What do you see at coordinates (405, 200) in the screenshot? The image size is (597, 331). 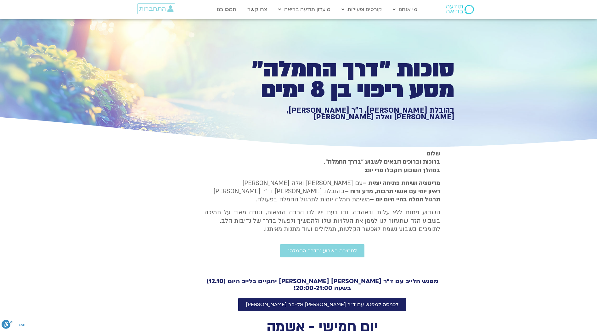 I see `b: תרגול חמלה בחיי היום יום –` at bounding box center [405, 200].